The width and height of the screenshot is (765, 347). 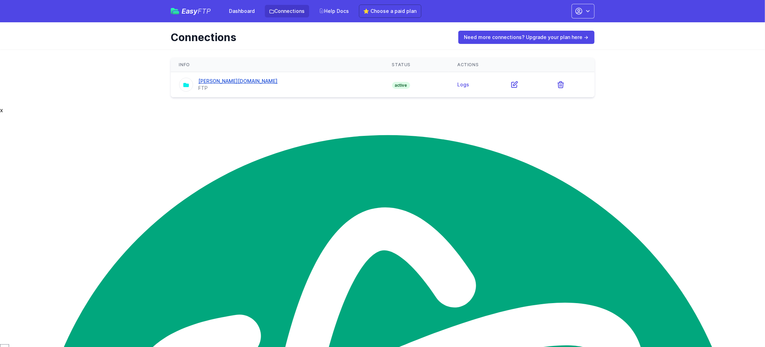 I want to click on a: Need more connections? Upgrade your plan here →, so click(x=526, y=37).